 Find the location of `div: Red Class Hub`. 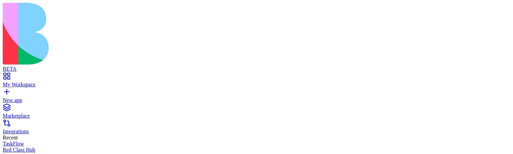

div: Red Class Hub is located at coordinates (257, 150).